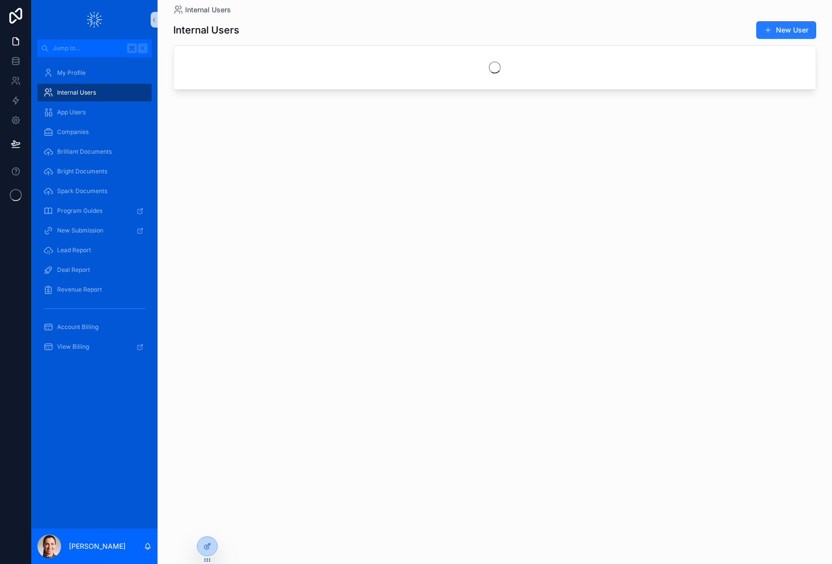  I want to click on span: Brilliant Documents, so click(84, 152).